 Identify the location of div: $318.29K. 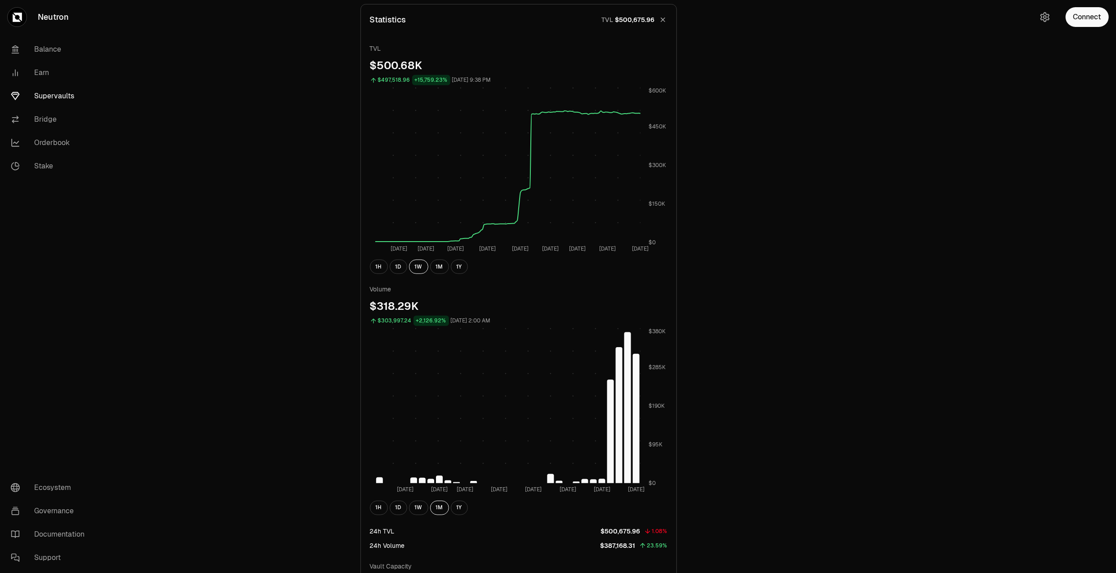
(519, 307).